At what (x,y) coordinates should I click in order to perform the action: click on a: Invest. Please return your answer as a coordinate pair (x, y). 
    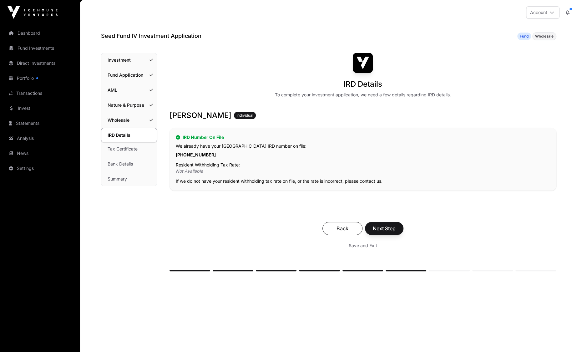
    Looking at the image, I should click on (40, 108).